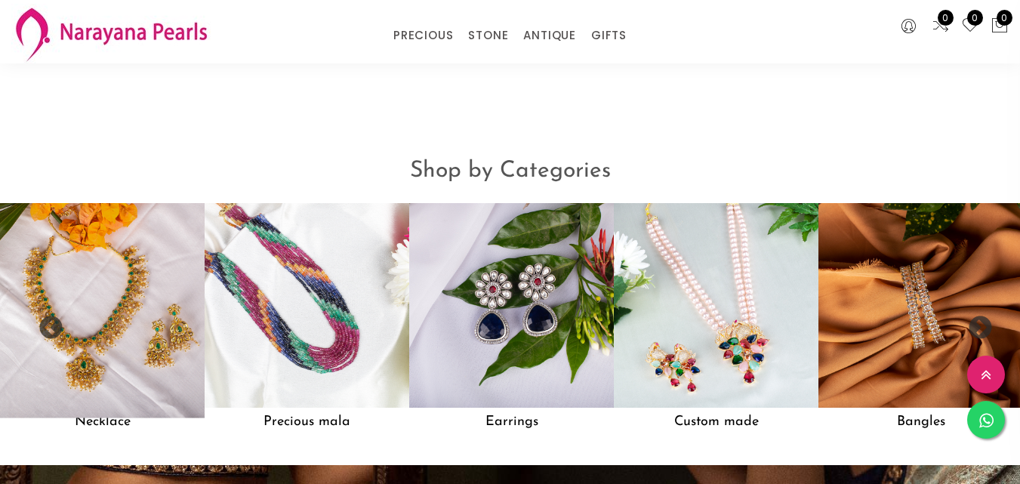 This screenshot has width=1020, height=484. What do you see at coordinates (975, 323) in the screenshot?
I see `button: Next` at bounding box center [975, 323].